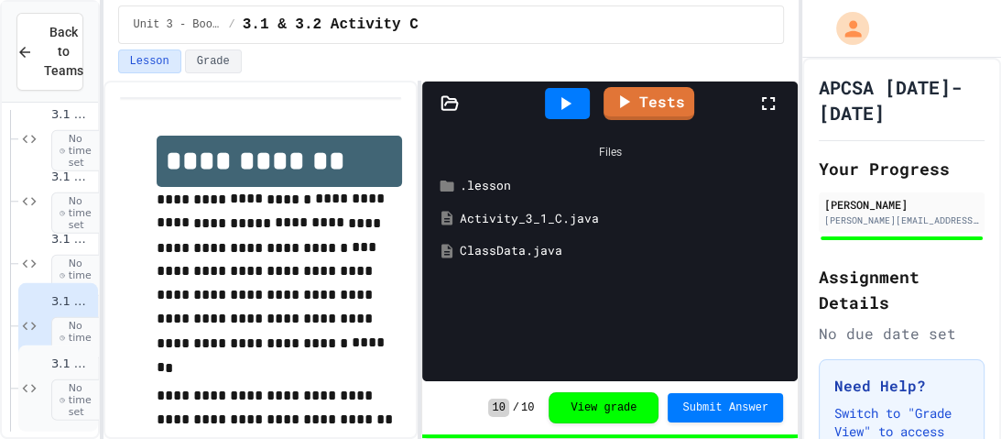 The width and height of the screenshot is (1001, 439). Describe the element at coordinates (845, 28) in the screenshot. I see `div: My Account` at that location.